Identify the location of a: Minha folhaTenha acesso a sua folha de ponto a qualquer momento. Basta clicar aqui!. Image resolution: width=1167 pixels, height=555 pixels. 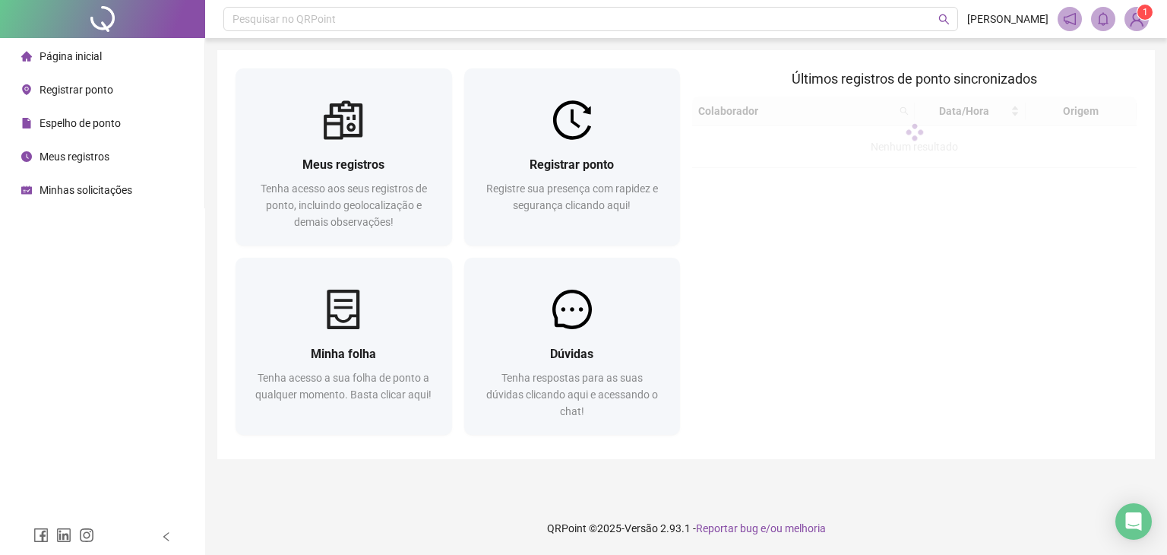
(343, 346).